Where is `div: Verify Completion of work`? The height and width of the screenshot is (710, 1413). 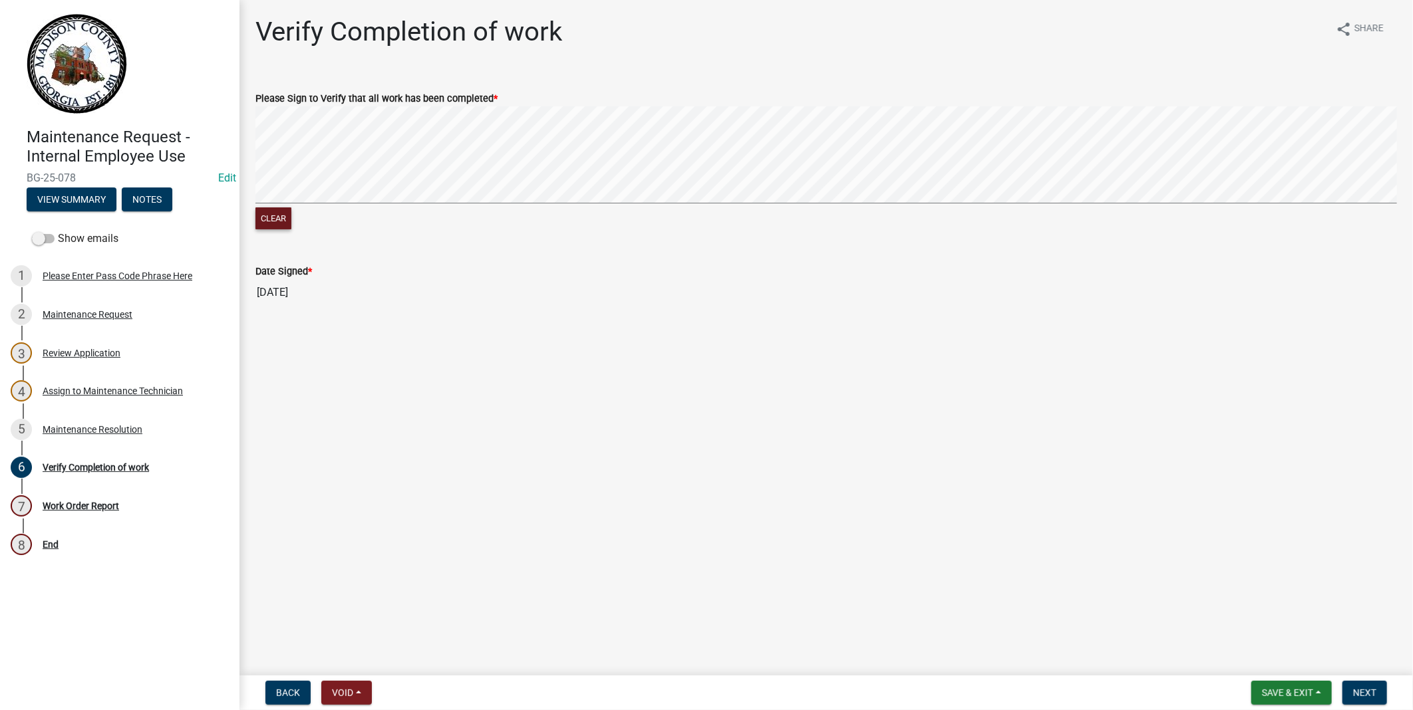
div: Verify Completion of work is located at coordinates (96, 468).